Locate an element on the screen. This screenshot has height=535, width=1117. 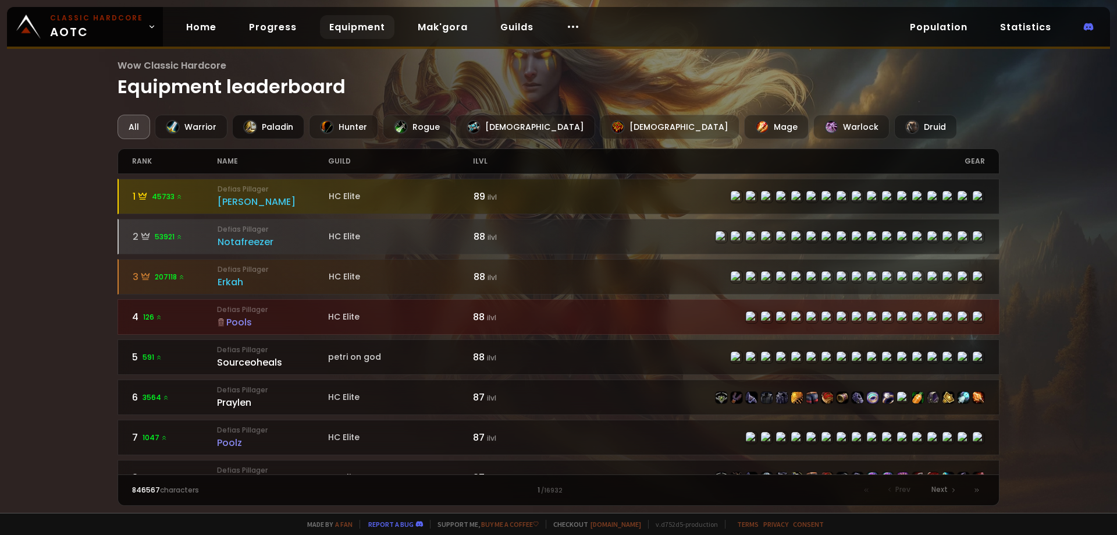
img: item-22942 is located at coordinates (949, 397).